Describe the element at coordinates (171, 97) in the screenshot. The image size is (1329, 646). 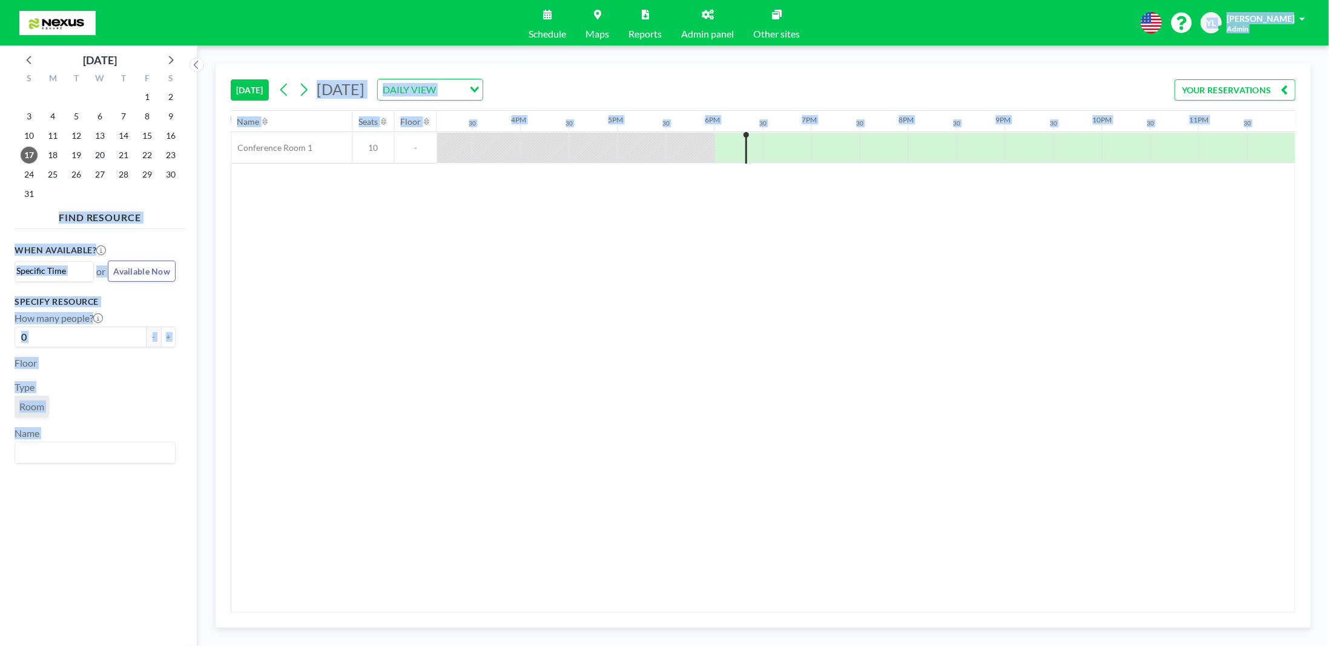
I see `span: Saturday, August 2, 2025` at that location.